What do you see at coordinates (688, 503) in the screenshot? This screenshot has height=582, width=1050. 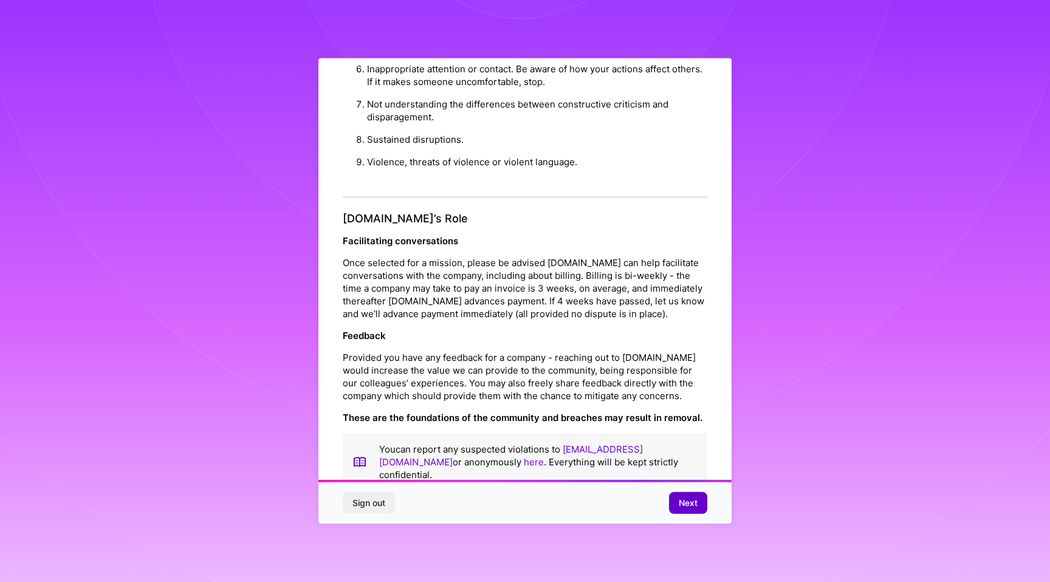 I see `span: Next` at bounding box center [688, 503].